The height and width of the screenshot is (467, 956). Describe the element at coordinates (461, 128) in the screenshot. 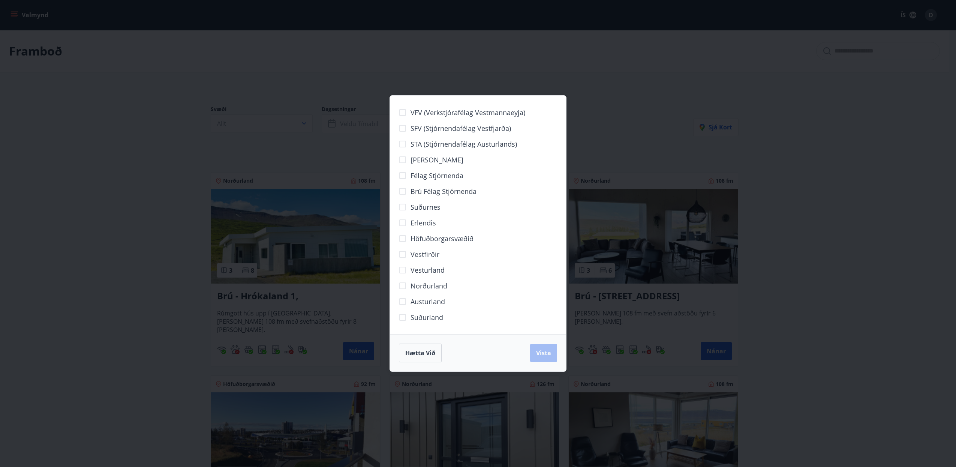

I see `span: SFV (Stjórnendafélag Vestfjarða)` at that location.